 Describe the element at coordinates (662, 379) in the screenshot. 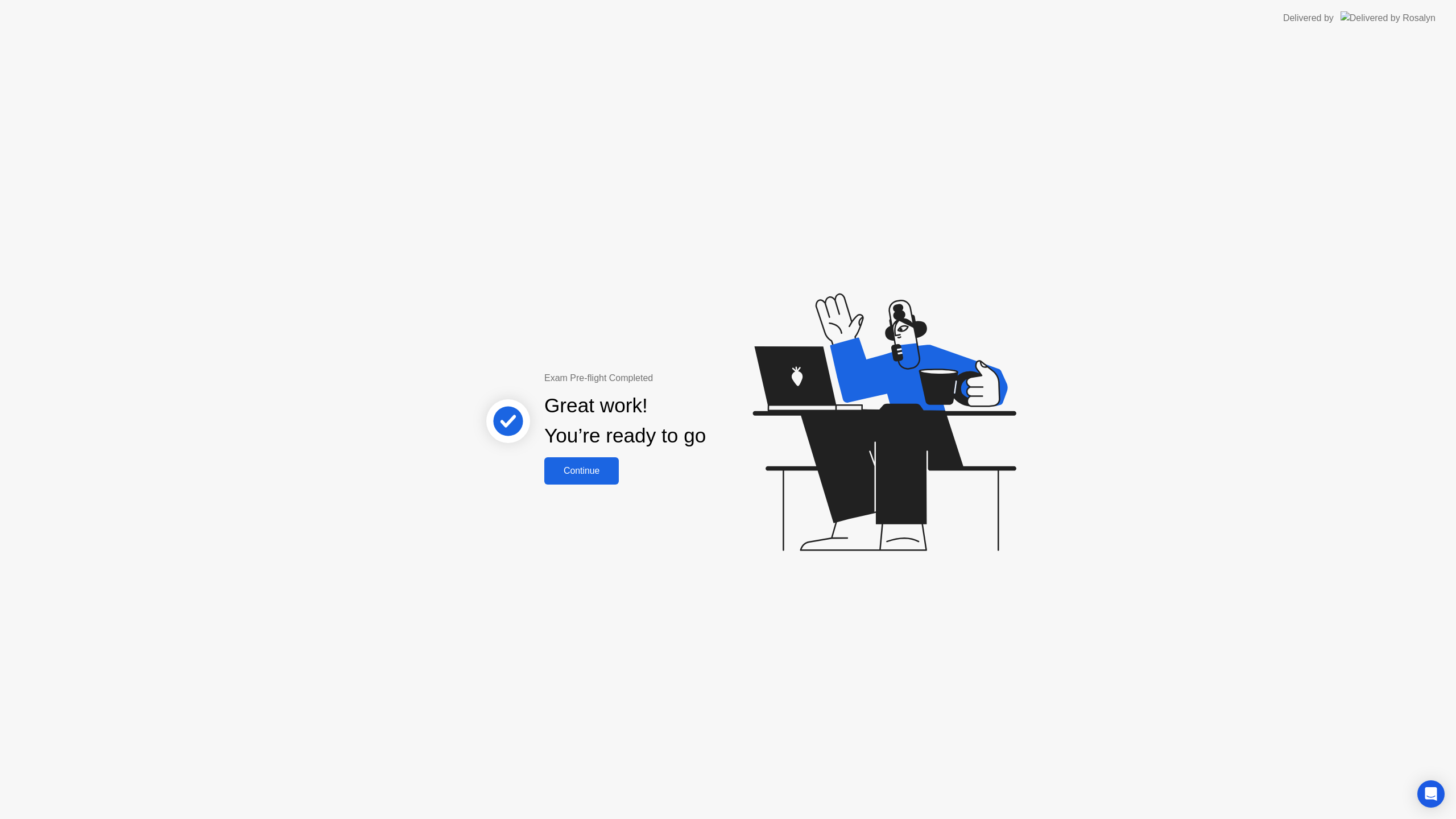

I see `div: Exam Pre-flight Completed` at that location.